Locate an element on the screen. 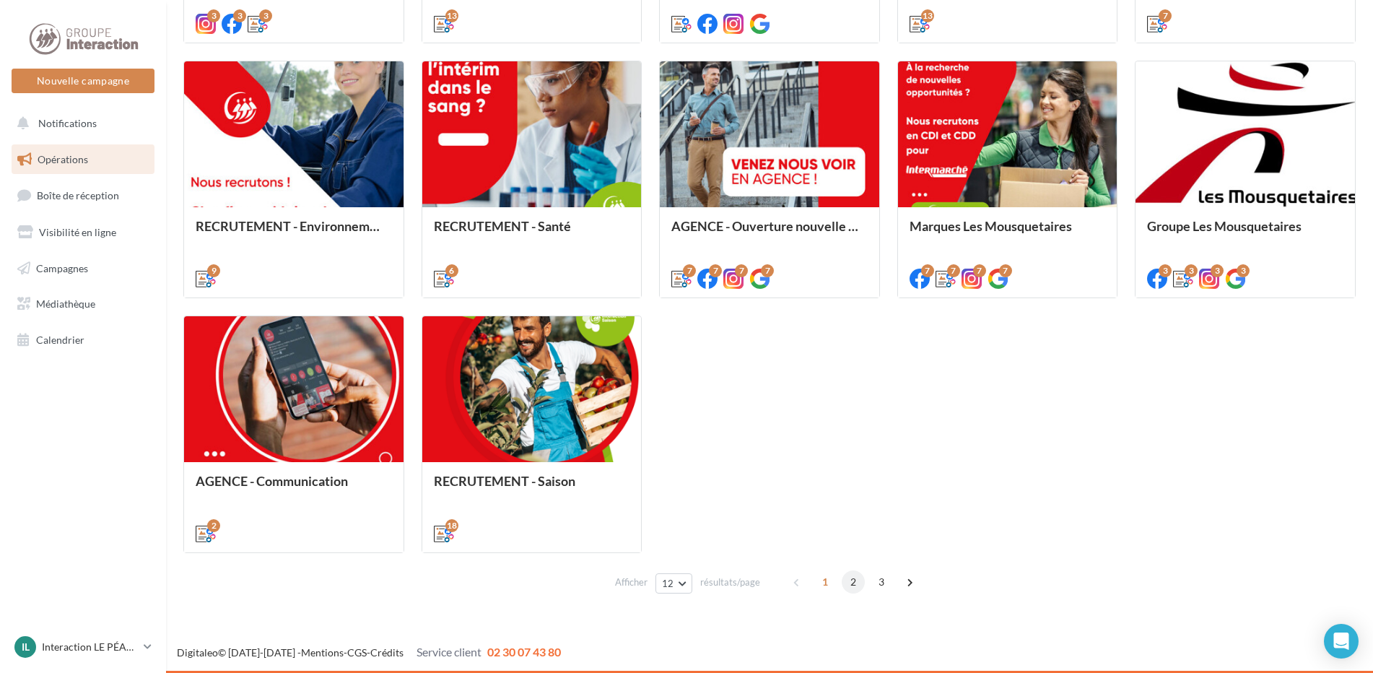 The height and width of the screenshot is (673, 1373). span: 12 is located at coordinates (668, 583).